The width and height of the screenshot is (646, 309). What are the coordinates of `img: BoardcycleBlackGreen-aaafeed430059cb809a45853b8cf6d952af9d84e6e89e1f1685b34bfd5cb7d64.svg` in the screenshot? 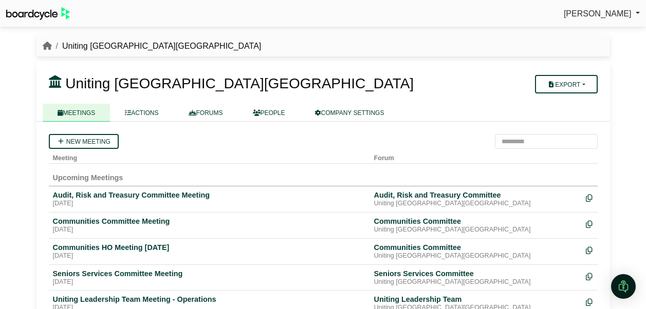 It's located at (38, 13).